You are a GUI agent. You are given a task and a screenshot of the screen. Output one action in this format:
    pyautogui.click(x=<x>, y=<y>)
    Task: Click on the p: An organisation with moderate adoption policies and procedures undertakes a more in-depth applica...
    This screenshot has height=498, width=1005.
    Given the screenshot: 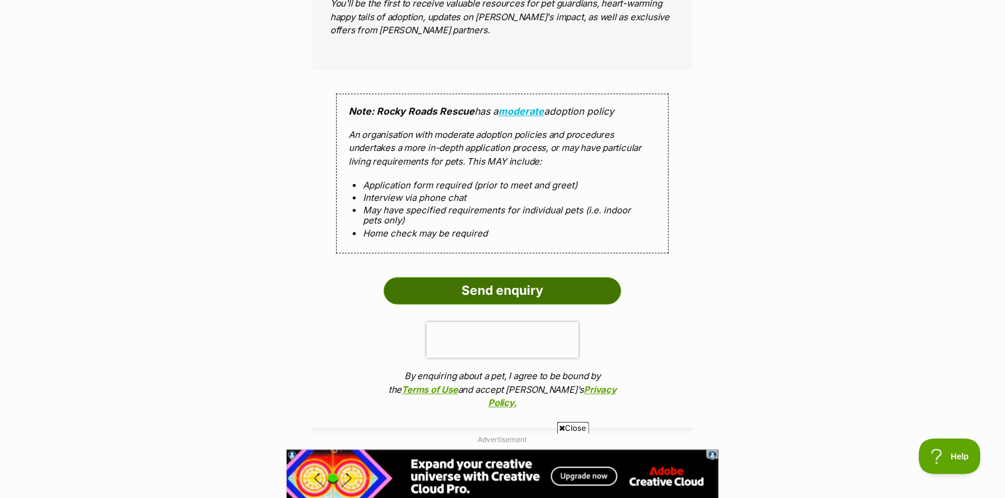 What is the action you would take?
    pyautogui.click(x=502, y=149)
    